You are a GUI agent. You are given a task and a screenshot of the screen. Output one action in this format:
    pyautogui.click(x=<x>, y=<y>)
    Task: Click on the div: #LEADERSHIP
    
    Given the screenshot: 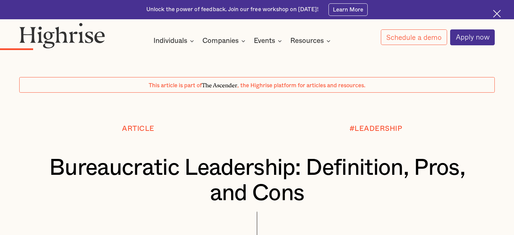 What is the action you would take?
    pyautogui.click(x=376, y=129)
    